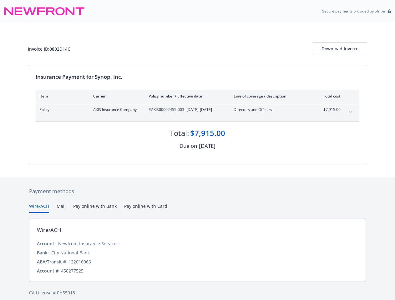  I want to click on div: Total:, so click(179, 133).